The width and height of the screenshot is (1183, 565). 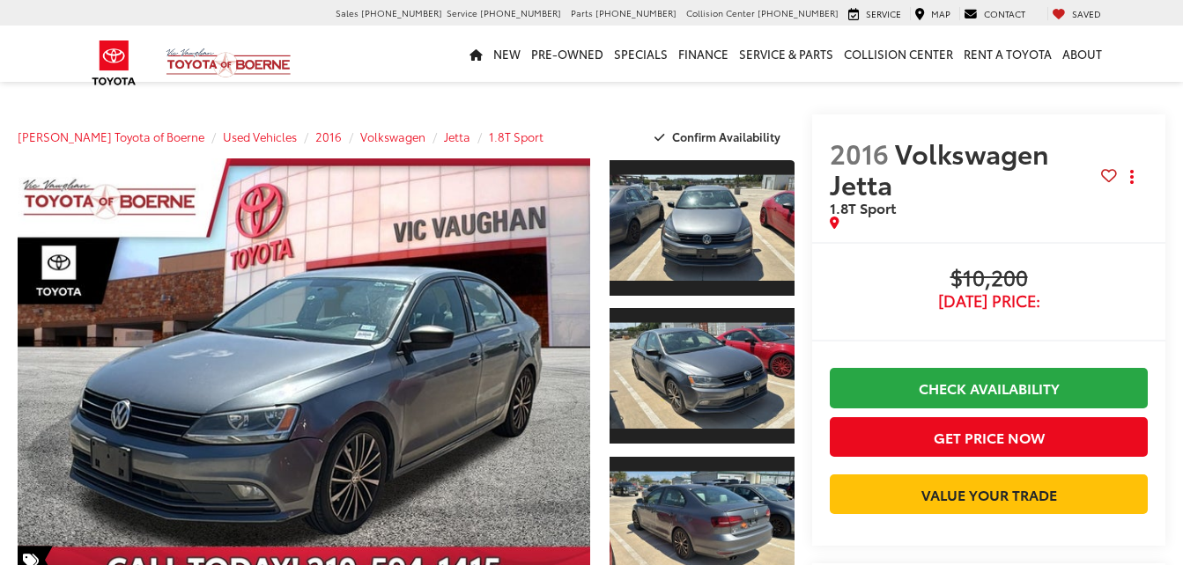 What do you see at coordinates (939, 168) in the screenshot?
I see `span: Volkswagen Jetta` at bounding box center [939, 168].